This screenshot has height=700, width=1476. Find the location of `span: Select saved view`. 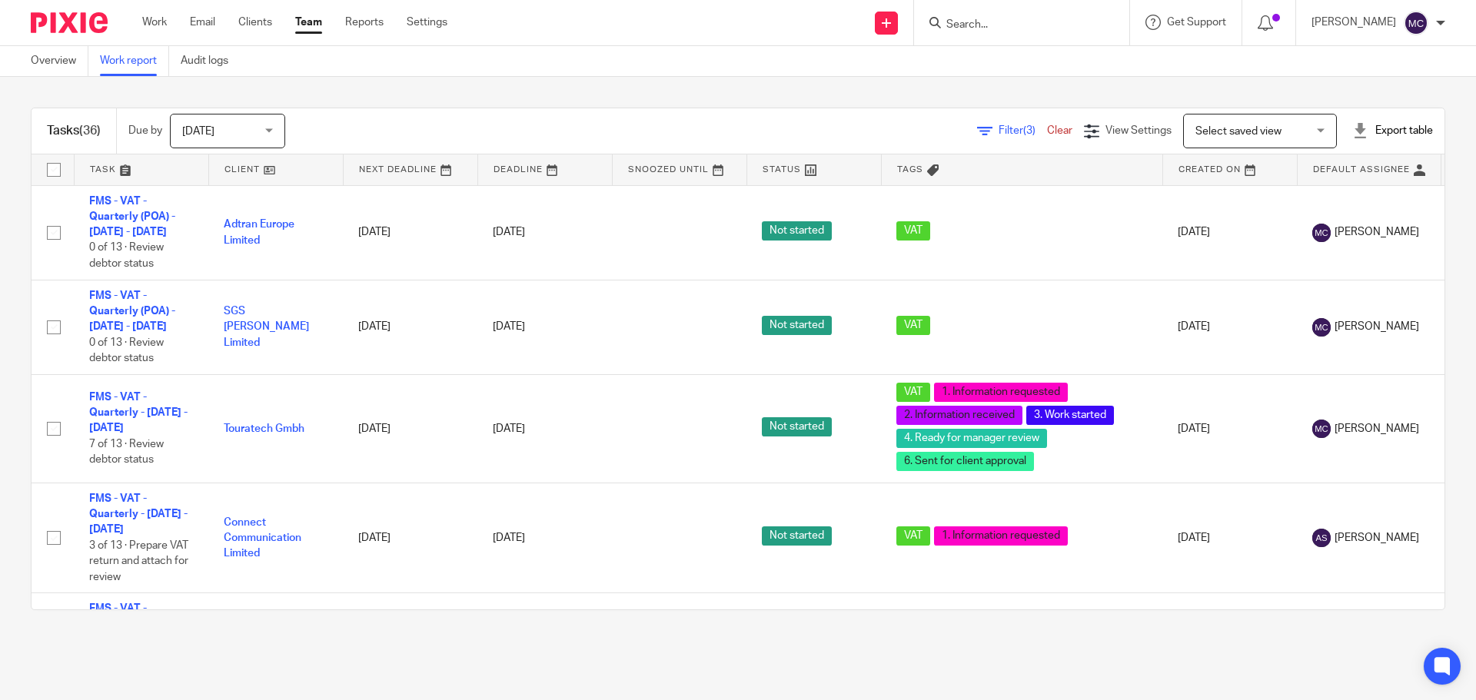

span: Select saved view is located at coordinates (1238, 131).